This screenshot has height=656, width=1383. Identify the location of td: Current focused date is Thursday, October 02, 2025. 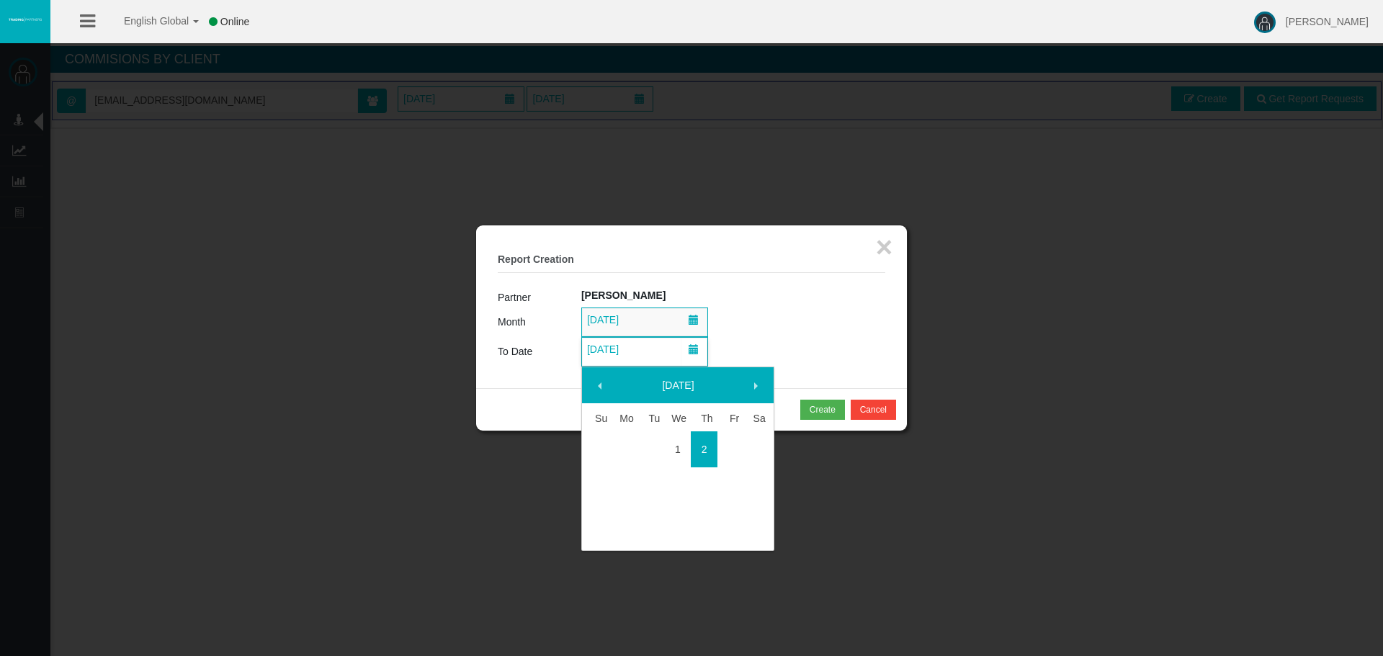
(704, 450).